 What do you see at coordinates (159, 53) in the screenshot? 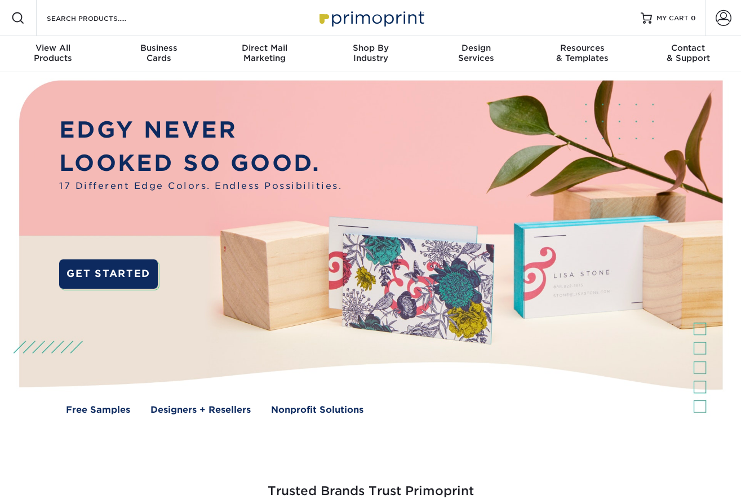
I see `div: Cards` at bounding box center [159, 53].